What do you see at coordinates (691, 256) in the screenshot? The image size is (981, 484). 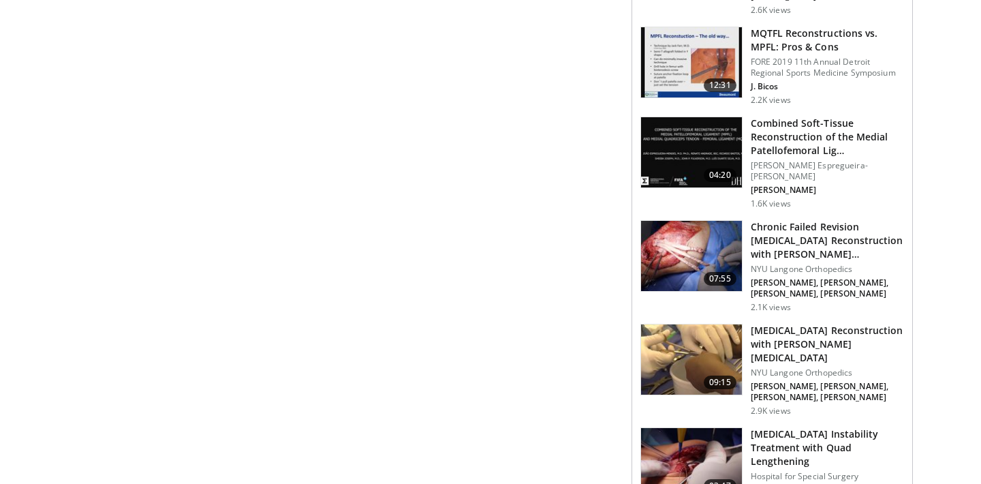 I see `img: 19d4fb57-d425-4c2d-a2dd-156658f178bb.jpg.150x105_q85_crop-smart_upscale.jpg` at bounding box center [691, 256].